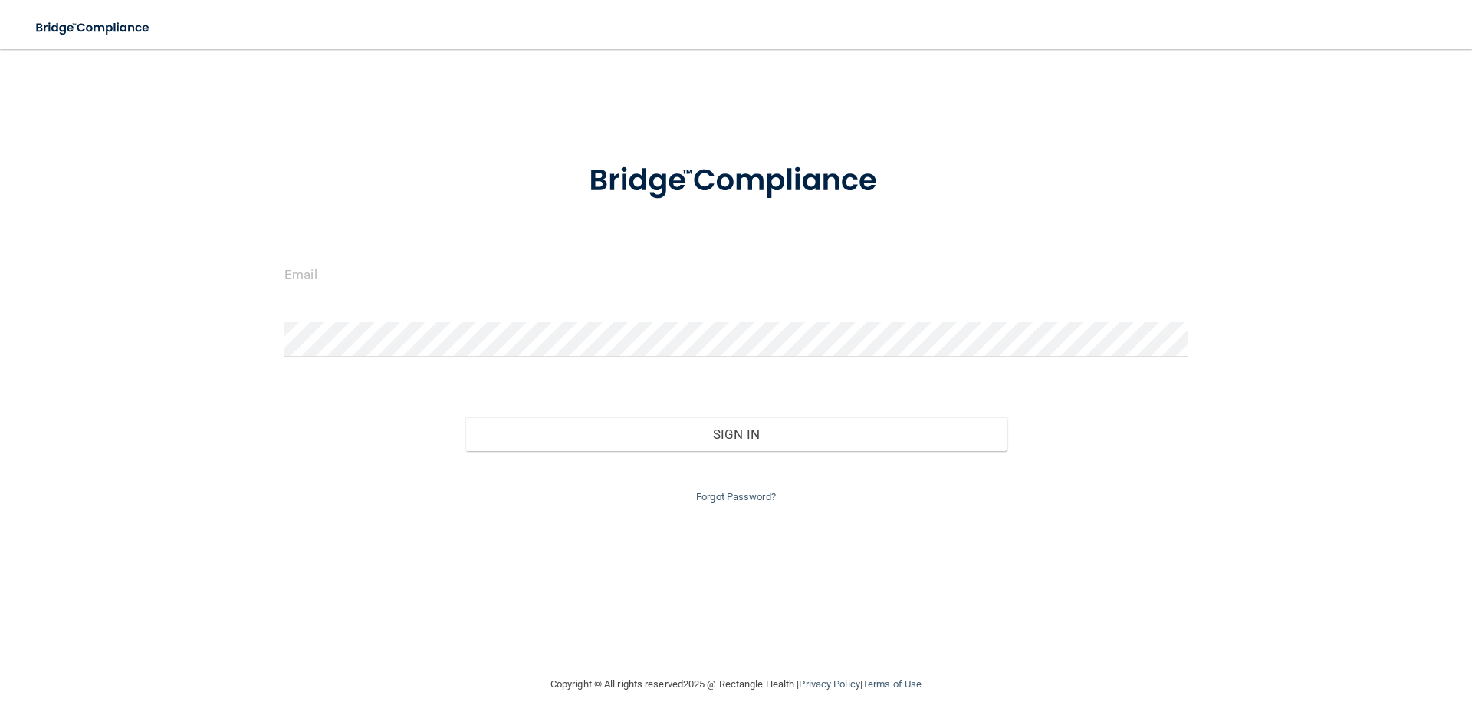  What do you see at coordinates (736, 684) in the screenshot?
I see `div: Copyright © All rights reserved 2025 @ Rectangle Health | |` at bounding box center [736, 684].